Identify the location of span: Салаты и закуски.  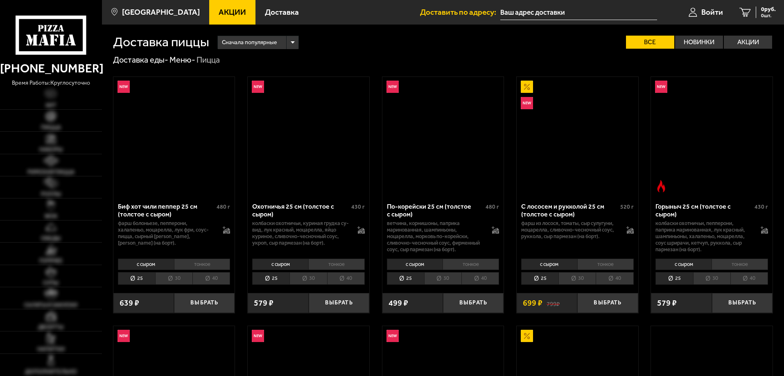
(51, 306).